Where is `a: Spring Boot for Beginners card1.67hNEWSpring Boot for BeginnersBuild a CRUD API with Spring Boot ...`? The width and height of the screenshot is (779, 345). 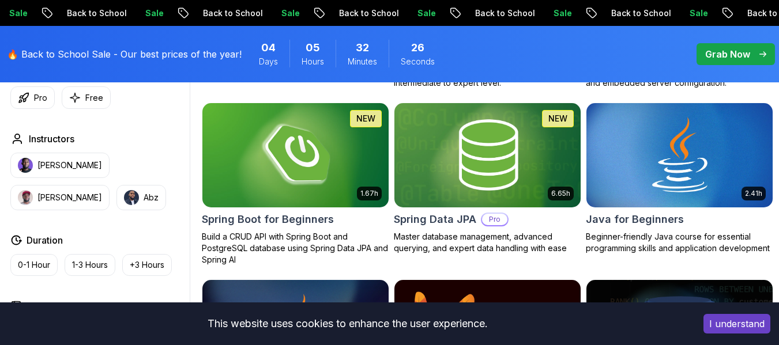
a: Spring Boot for Beginners card1.67hNEWSpring Boot for BeginnersBuild a CRUD API with Spring Boot ... is located at coordinates (295, 184).